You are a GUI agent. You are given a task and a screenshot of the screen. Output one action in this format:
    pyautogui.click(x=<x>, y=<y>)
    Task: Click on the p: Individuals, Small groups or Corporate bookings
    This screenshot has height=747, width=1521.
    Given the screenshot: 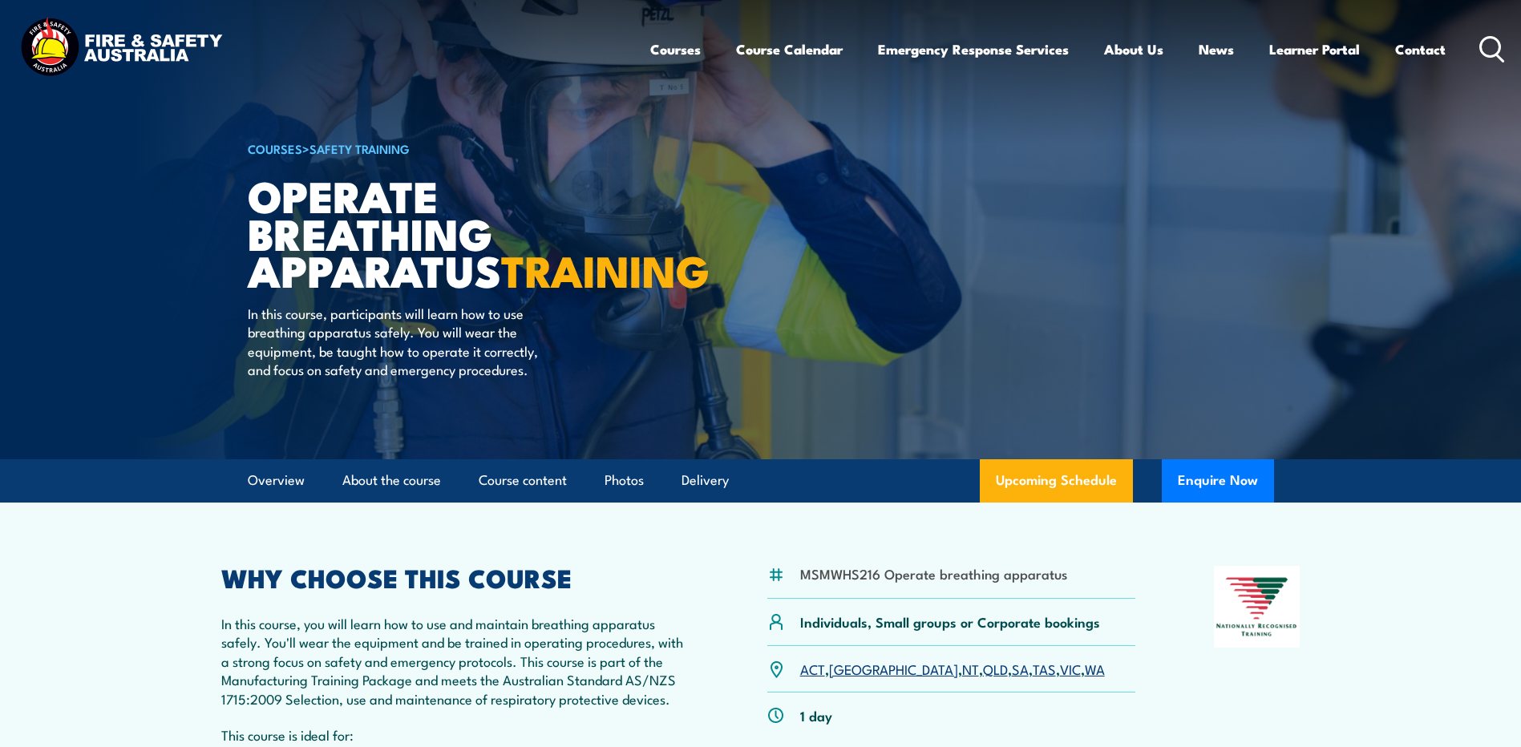 What is the action you would take?
    pyautogui.click(x=950, y=621)
    